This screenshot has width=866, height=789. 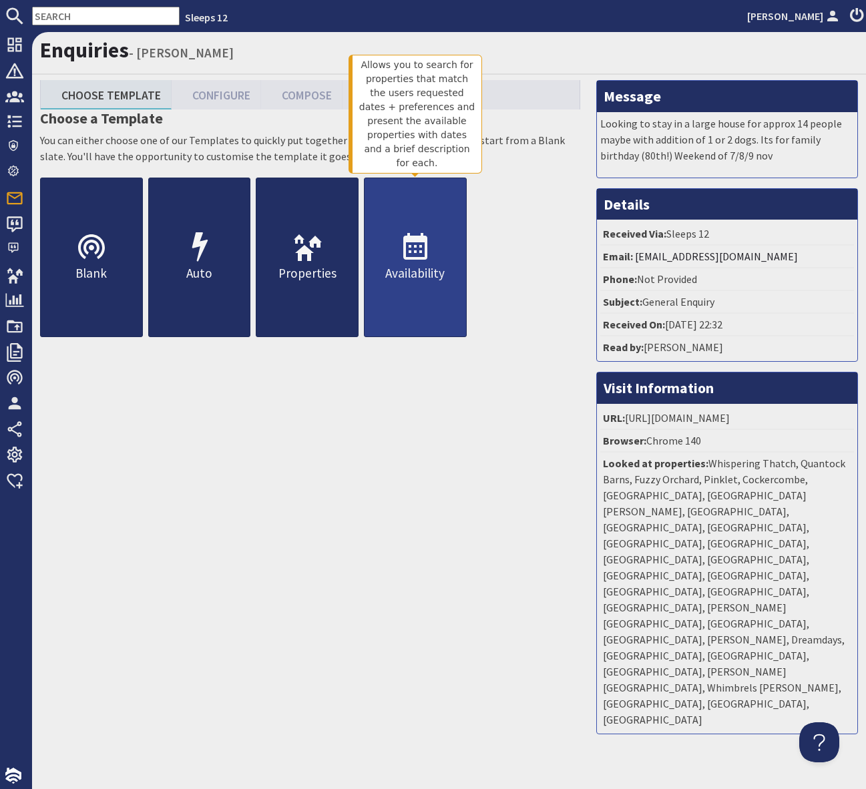 I want to click on strong: Subject:, so click(x=622, y=302).